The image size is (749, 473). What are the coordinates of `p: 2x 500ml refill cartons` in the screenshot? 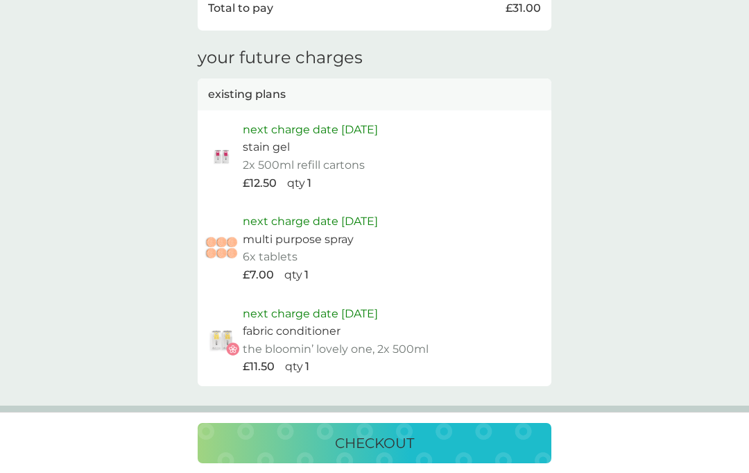 It's located at (304, 165).